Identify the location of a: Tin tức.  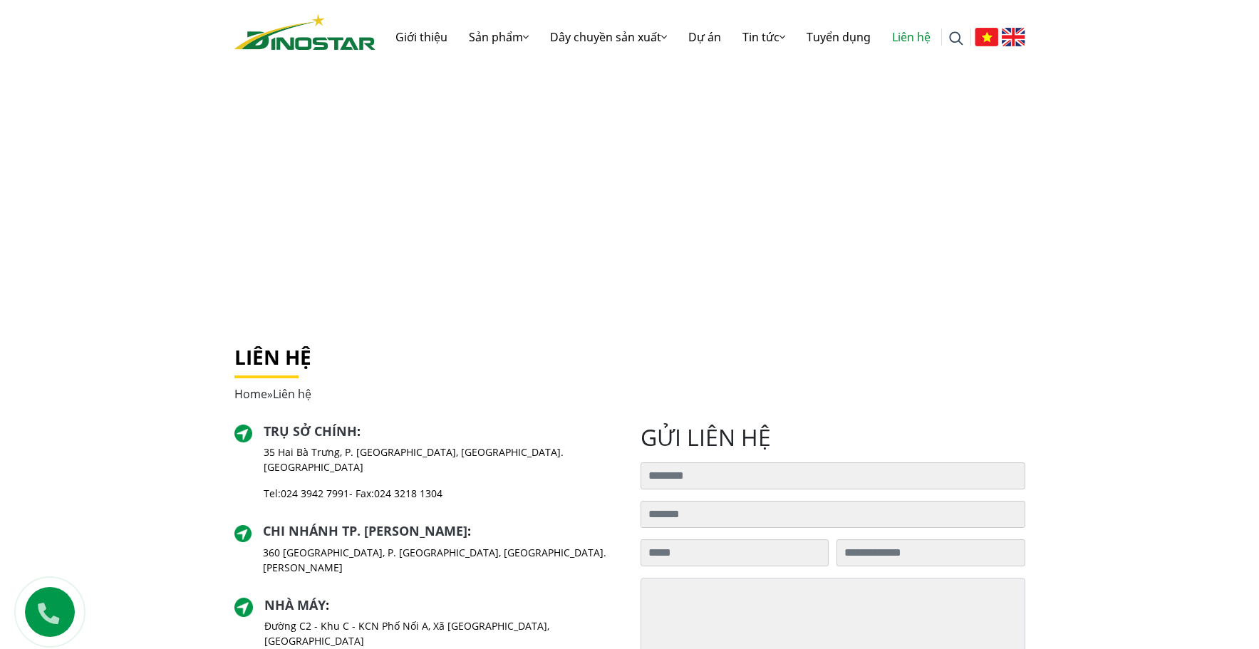
(764, 37).